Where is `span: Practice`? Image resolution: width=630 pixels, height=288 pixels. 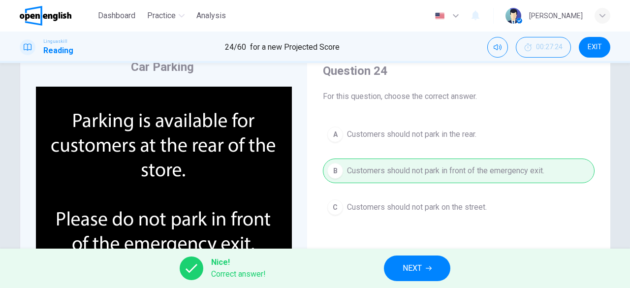
span: Practice is located at coordinates (162, 16).